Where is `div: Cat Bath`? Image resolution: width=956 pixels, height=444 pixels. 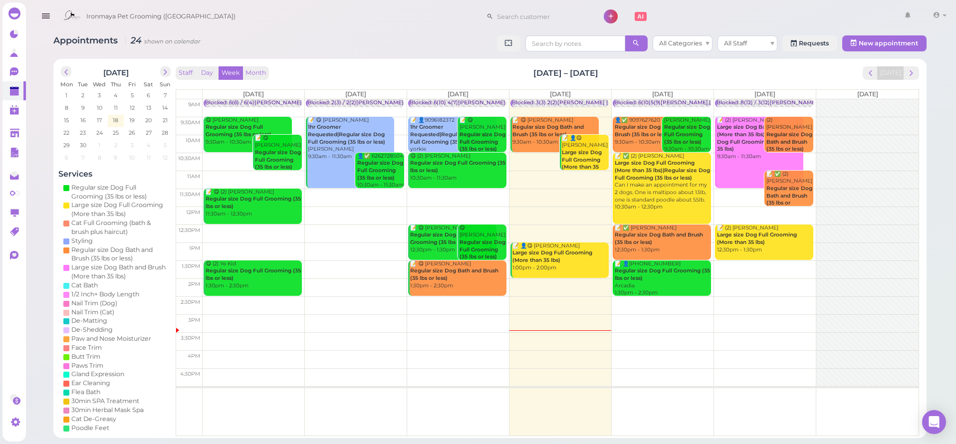 div: Cat Bath is located at coordinates (84, 286).